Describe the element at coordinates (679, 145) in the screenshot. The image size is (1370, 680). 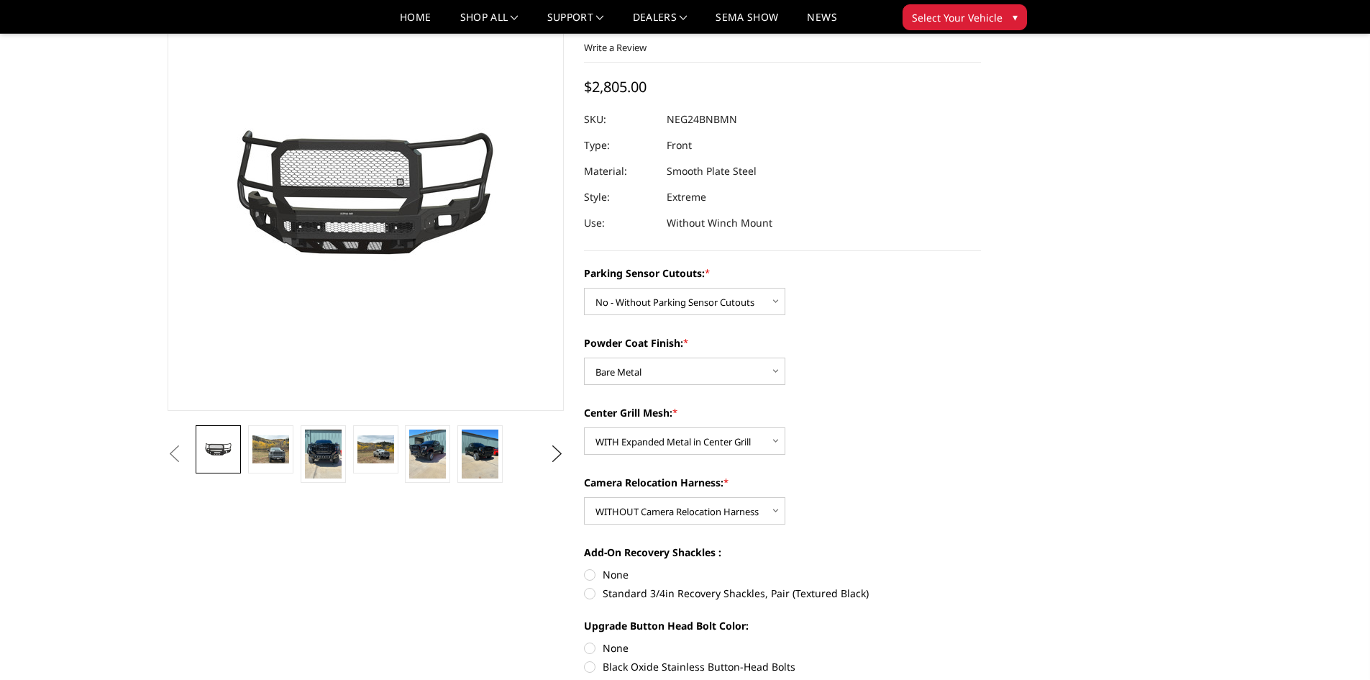
I see `dd: Front` at that location.